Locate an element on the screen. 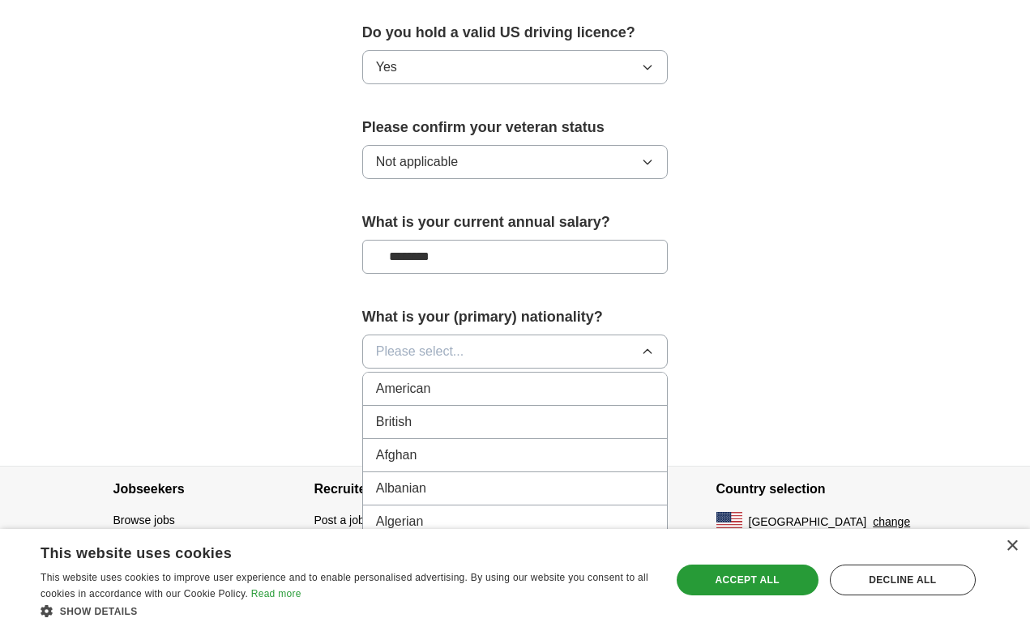 This screenshot has width=1030, height=631. button: Not applicable is located at coordinates (515, 162).